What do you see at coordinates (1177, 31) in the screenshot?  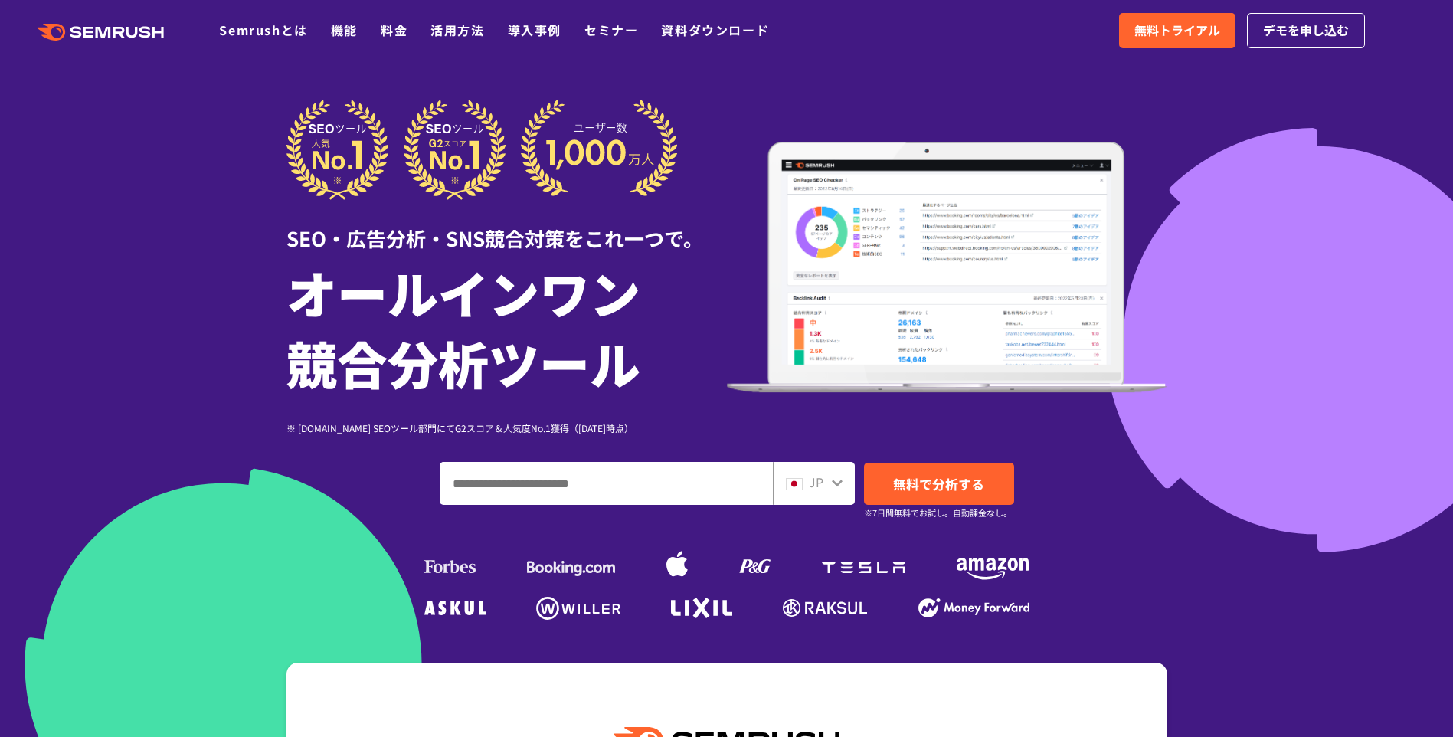 I see `span: 無料トライアル` at bounding box center [1177, 31].